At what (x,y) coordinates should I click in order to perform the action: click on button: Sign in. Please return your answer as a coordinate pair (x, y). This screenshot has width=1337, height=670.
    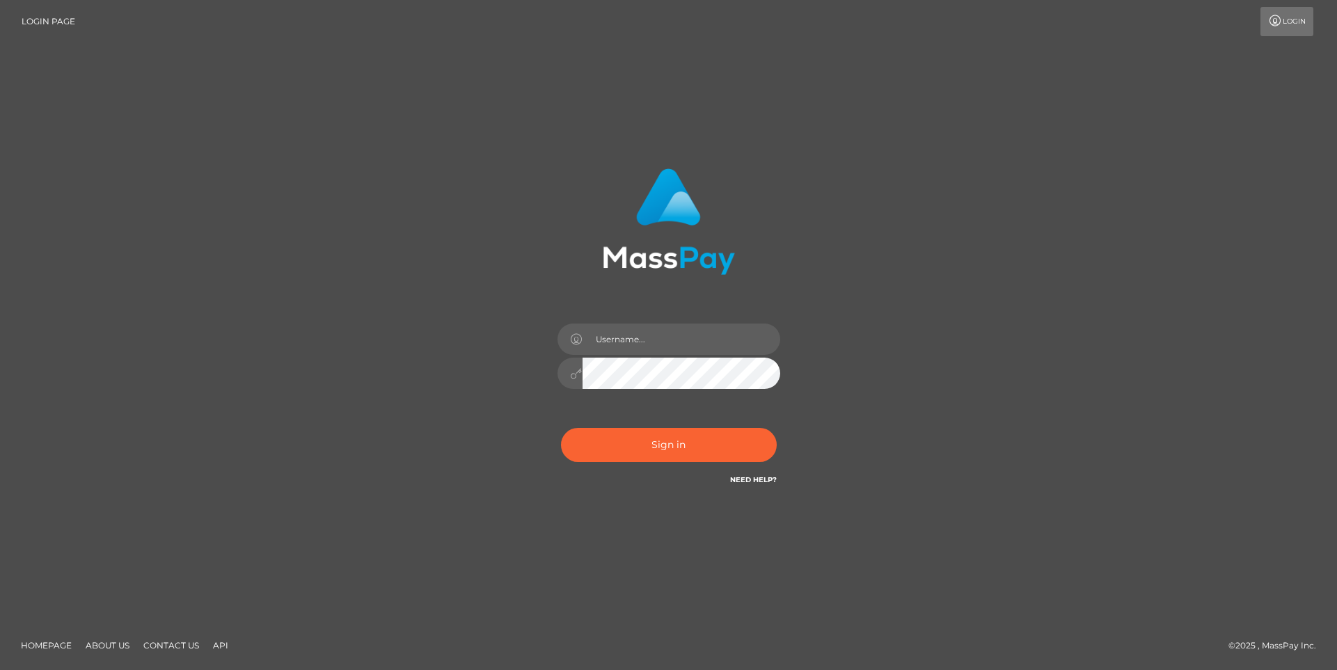
    Looking at the image, I should click on (669, 445).